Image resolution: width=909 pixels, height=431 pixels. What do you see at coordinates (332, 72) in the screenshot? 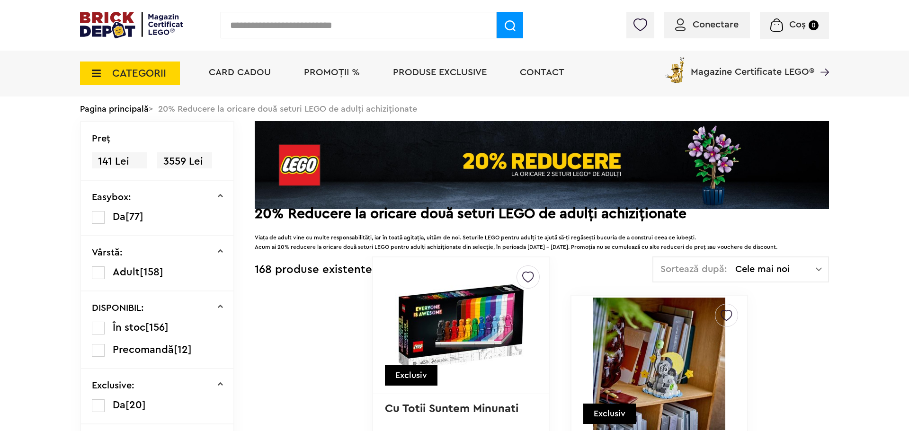
I see `a: PROMOȚII %` at bounding box center [332, 72].